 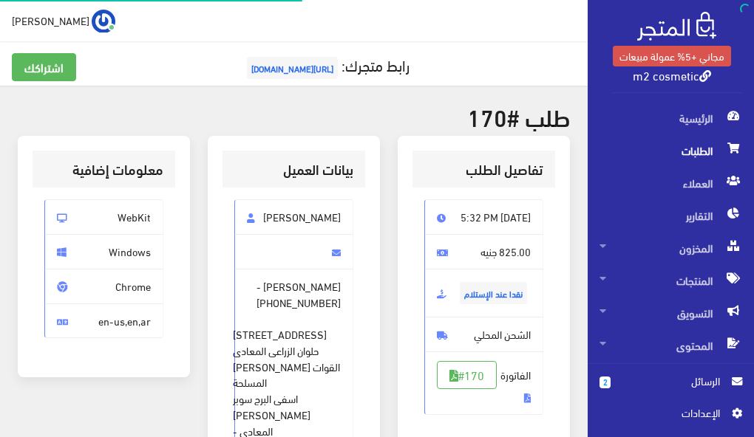 What do you see at coordinates (671, 381) in the screenshot?
I see `span: الرسائل` at bounding box center [671, 381].